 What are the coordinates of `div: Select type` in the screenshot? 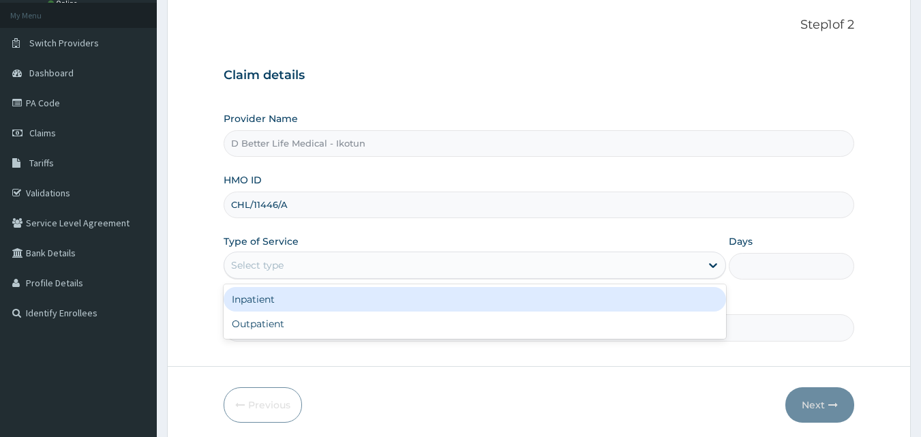 It's located at (257, 265).